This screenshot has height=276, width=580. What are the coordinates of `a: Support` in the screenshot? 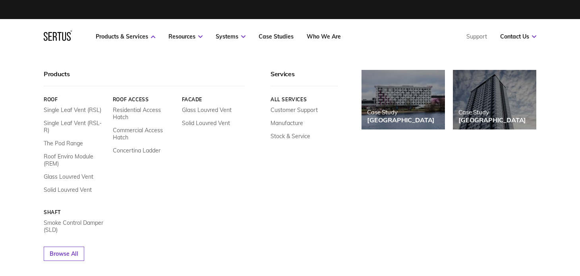 It's located at (477, 37).